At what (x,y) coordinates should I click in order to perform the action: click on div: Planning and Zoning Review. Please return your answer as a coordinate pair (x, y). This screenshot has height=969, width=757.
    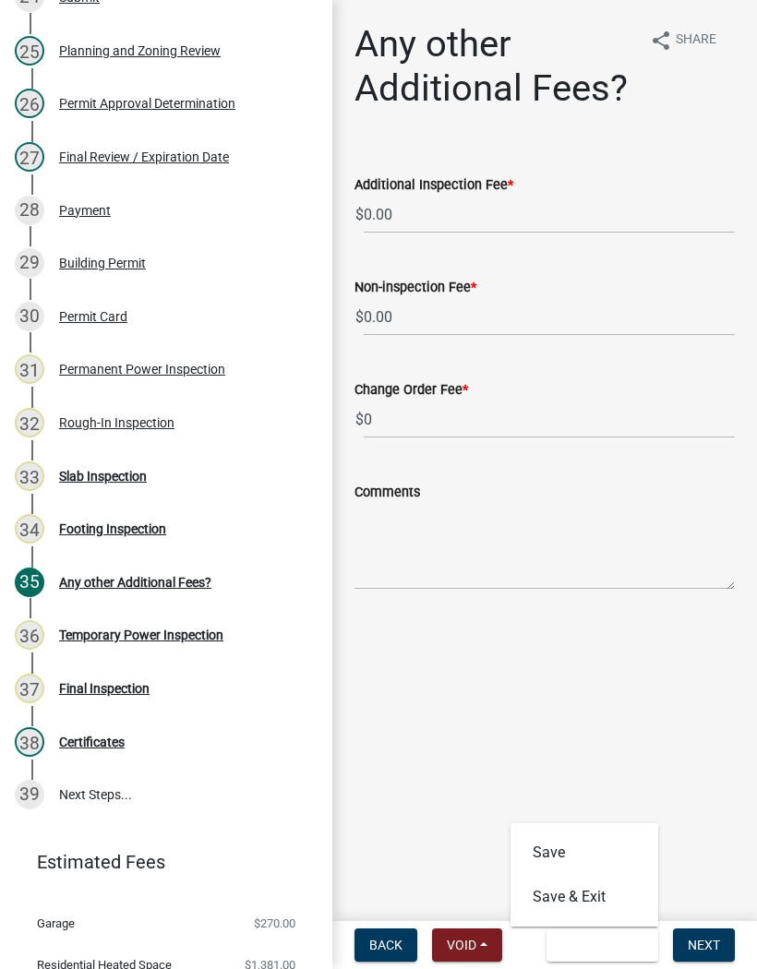
    Looking at the image, I should click on (139, 51).